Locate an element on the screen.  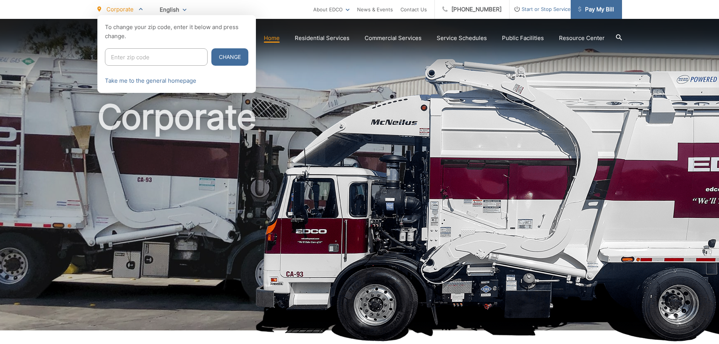
span: Pay My Bill is located at coordinates (596, 9).